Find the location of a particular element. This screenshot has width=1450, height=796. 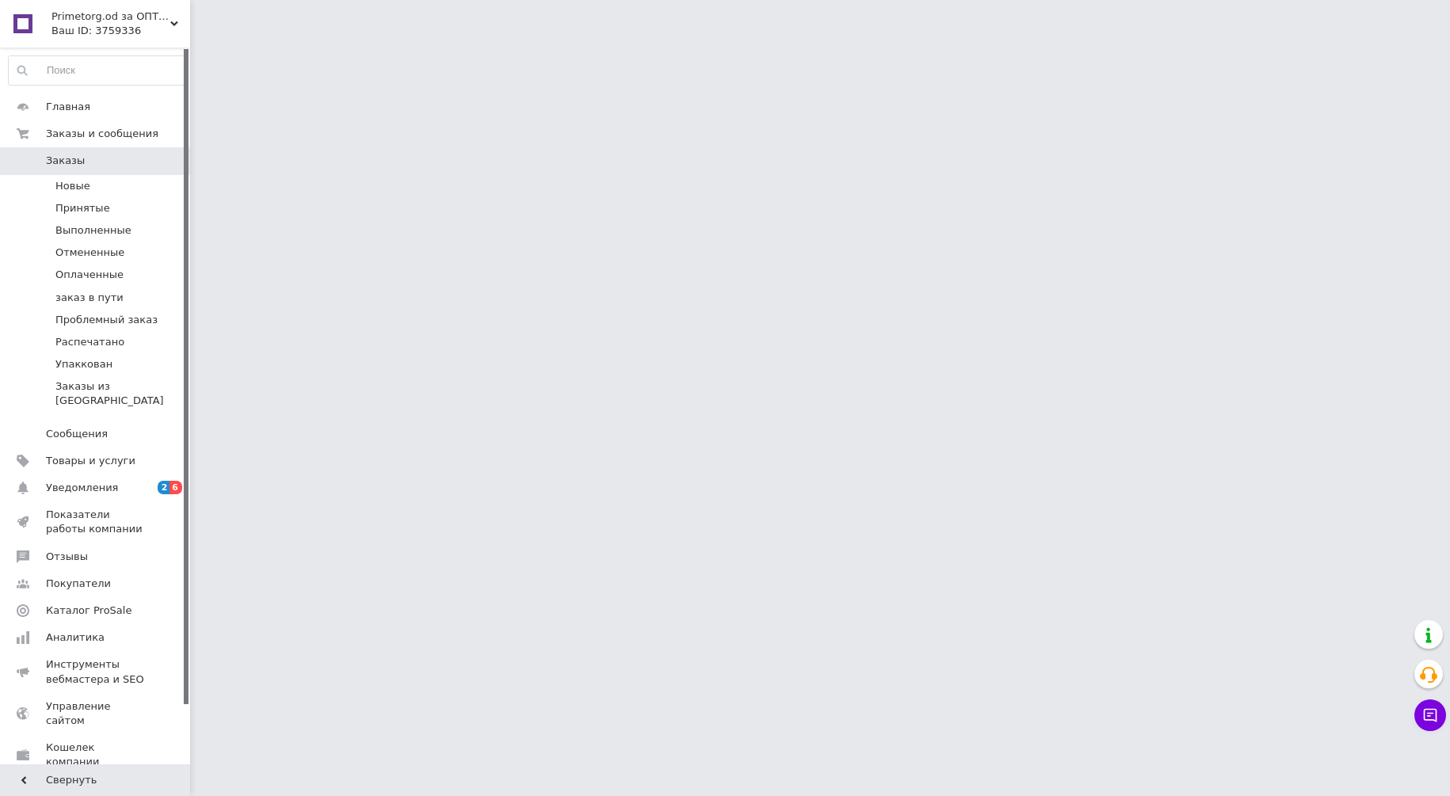

span: Показатели работы компании is located at coordinates (96, 522).